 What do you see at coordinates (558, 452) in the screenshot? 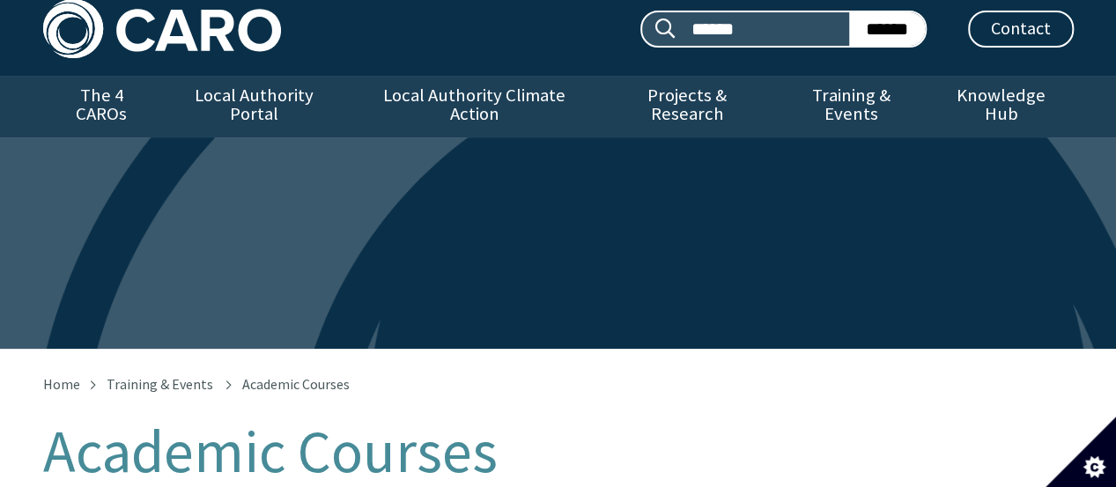
I see `h1: Academic Courses` at bounding box center [558, 452].